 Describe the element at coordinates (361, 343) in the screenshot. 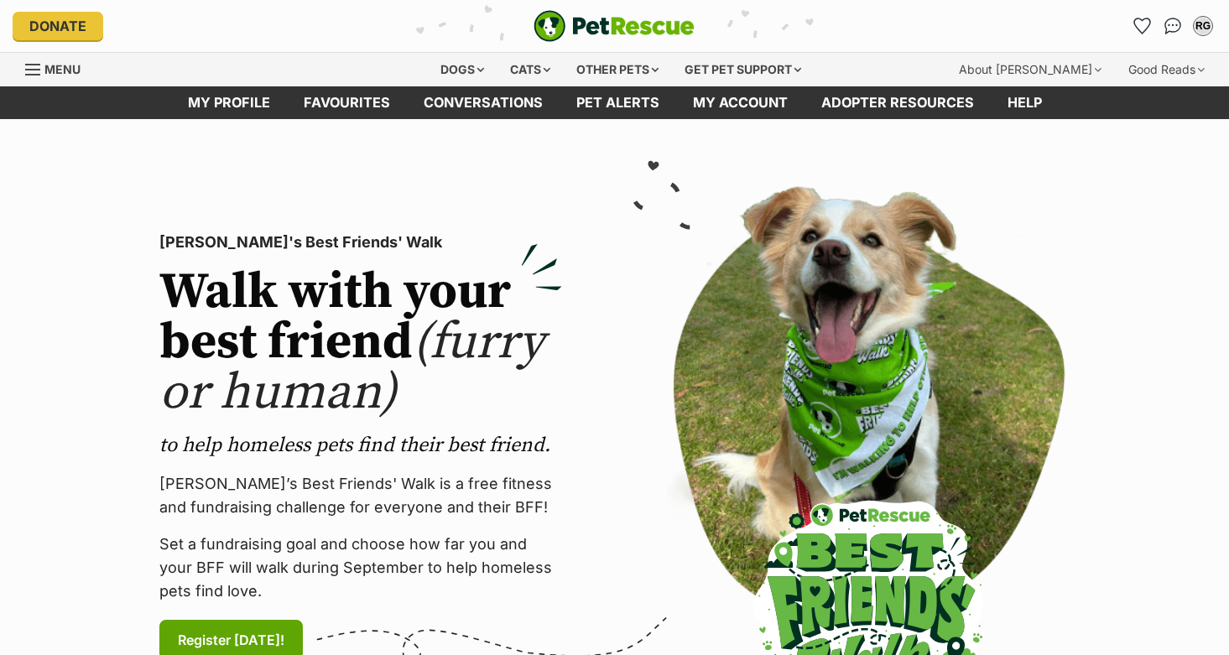

I see `h2: Walk with your best friend` at that location.